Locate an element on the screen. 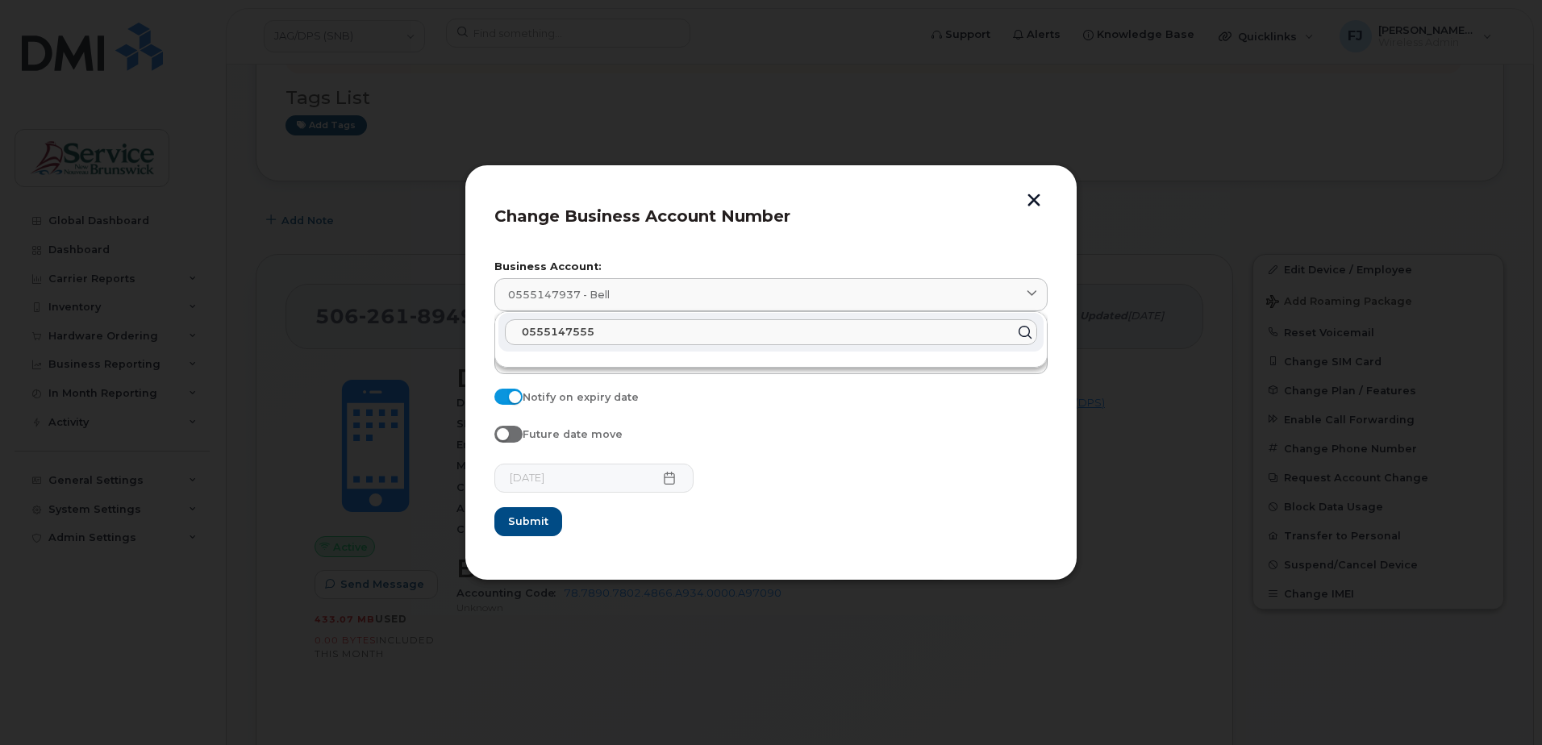 Image resolution: width=1542 pixels, height=745 pixels. span: Future date move is located at coordinates (572, 434).